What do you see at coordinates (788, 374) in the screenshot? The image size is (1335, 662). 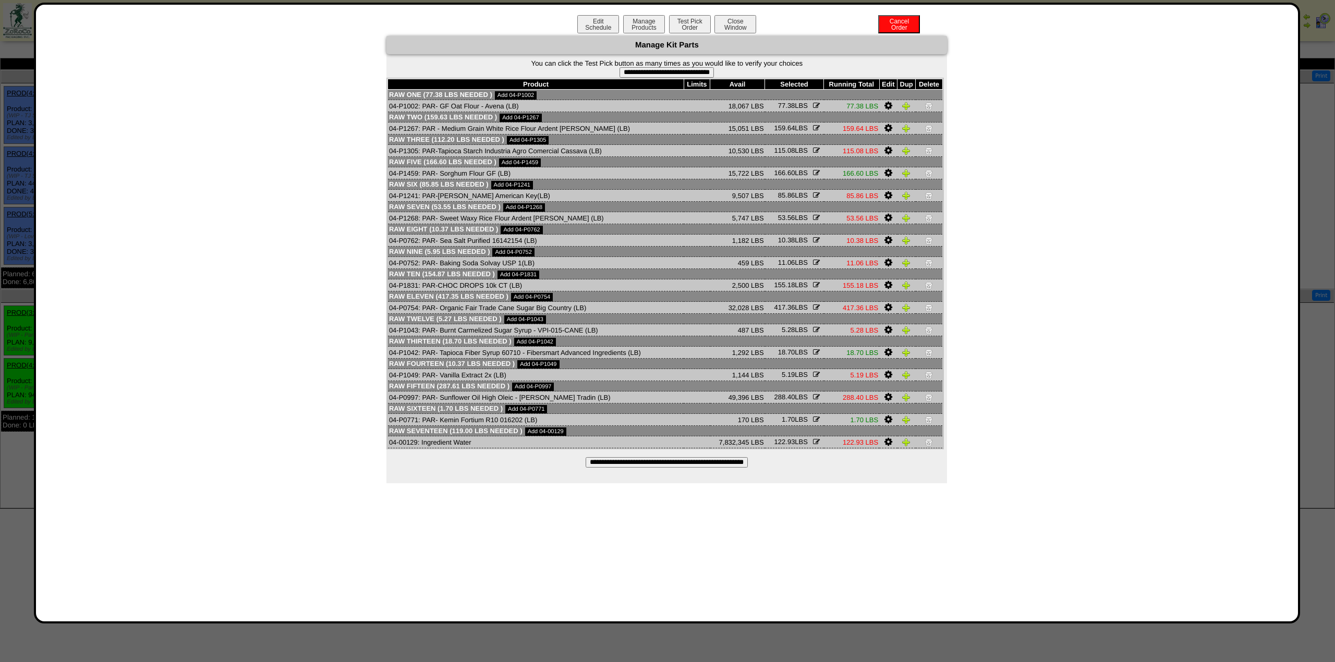 I see `span: 5.19` at bounding box center [788, 374].